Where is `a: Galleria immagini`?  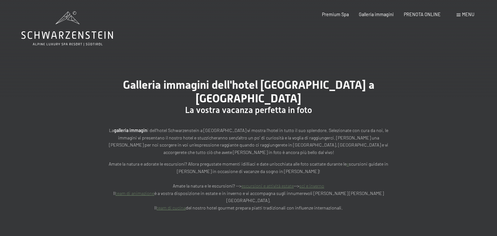
a: Galleria immagini is located at coordinates (376, 14).